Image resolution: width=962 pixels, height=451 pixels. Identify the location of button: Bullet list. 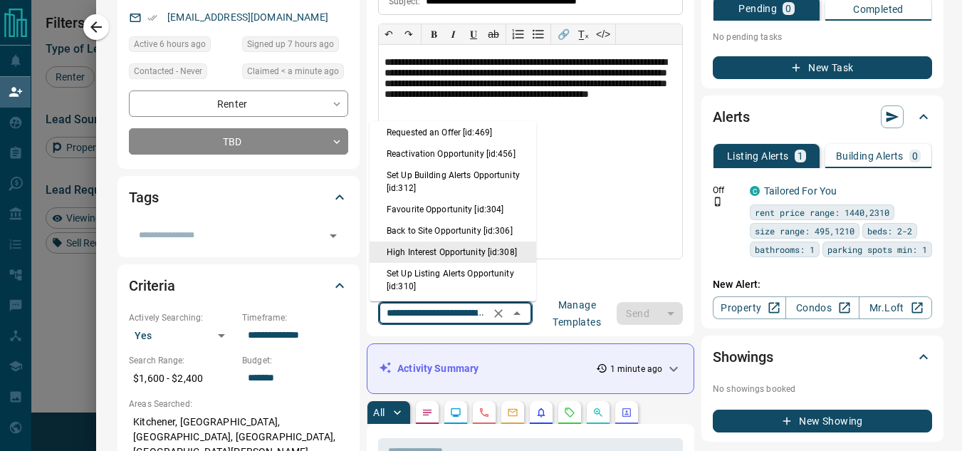
(539, 34).